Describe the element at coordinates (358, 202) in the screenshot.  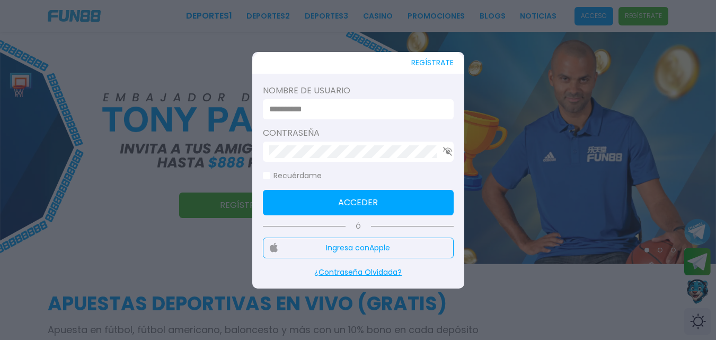
I see `button: Acceder` at that location.